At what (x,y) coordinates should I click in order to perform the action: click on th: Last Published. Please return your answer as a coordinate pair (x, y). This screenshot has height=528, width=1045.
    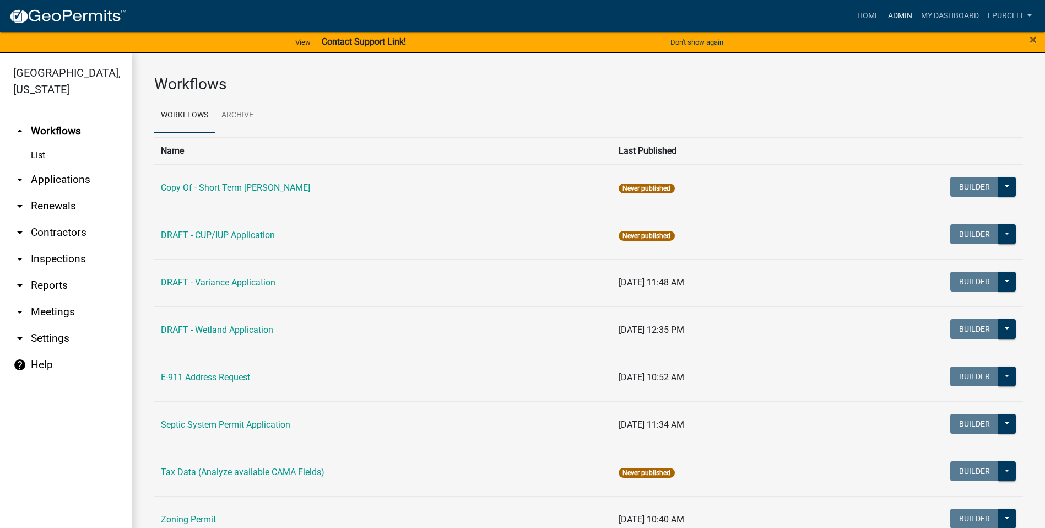
    Looking at the image, I should click on (714, 150).